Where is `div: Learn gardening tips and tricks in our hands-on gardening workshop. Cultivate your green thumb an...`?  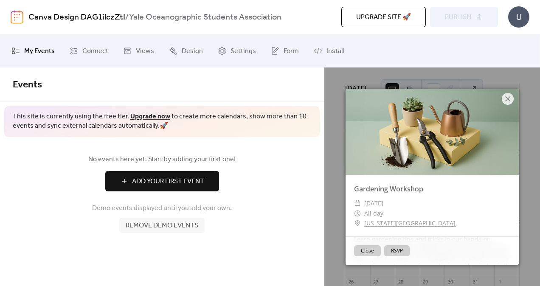 div: Learn gardening tips and tricks in our hands-on gardening workshop. Cultivate your green thumb an... is located at coordinates (432, 257).